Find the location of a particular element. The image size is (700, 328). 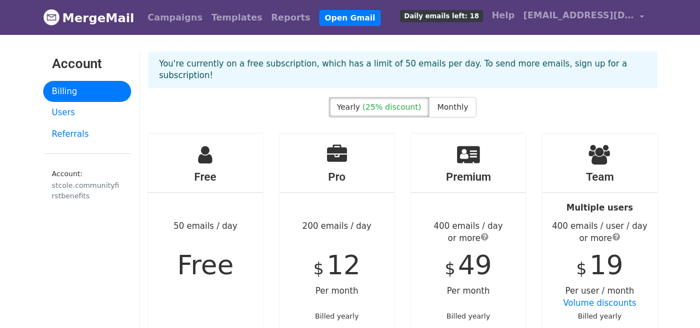

h4: Pro is located at coordinates (337, 177).